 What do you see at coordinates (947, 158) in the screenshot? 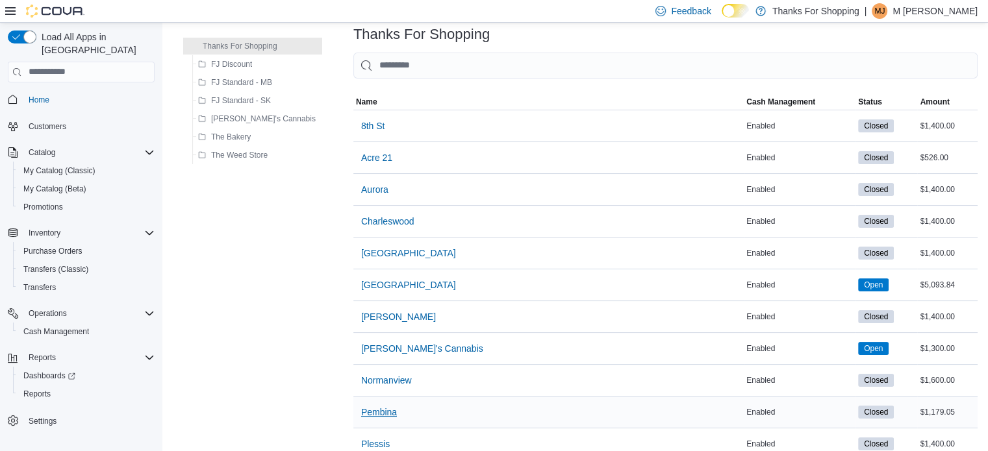
I see `div: $526.00` at bounding box center [947, 158].